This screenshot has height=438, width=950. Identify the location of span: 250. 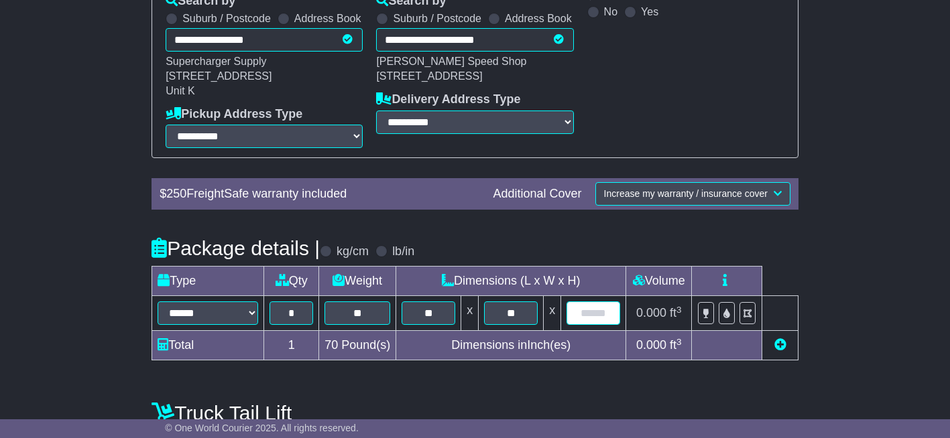
(176, 194).